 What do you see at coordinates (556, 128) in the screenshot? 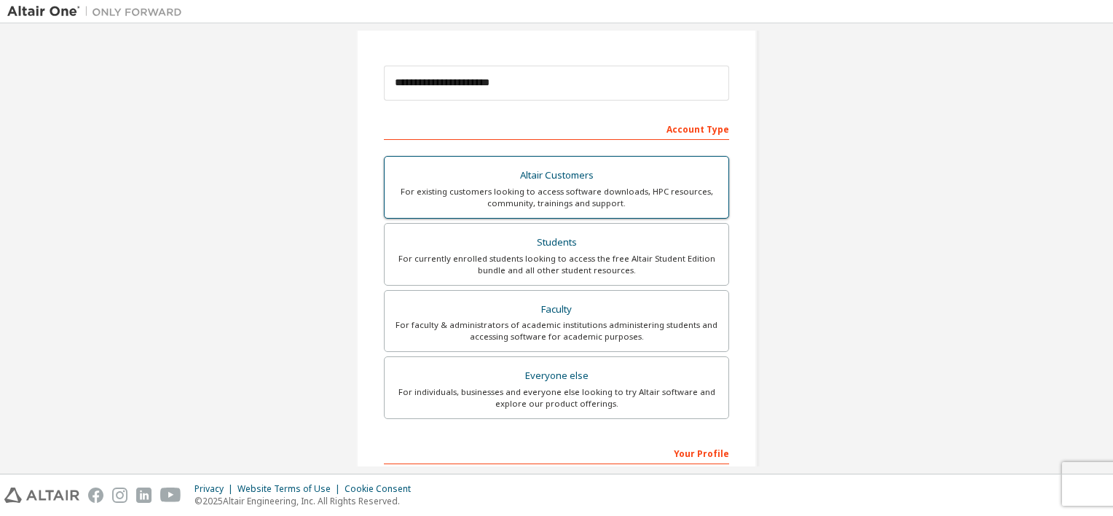
I see `div: Account Type` at bounding box center [556, 128].